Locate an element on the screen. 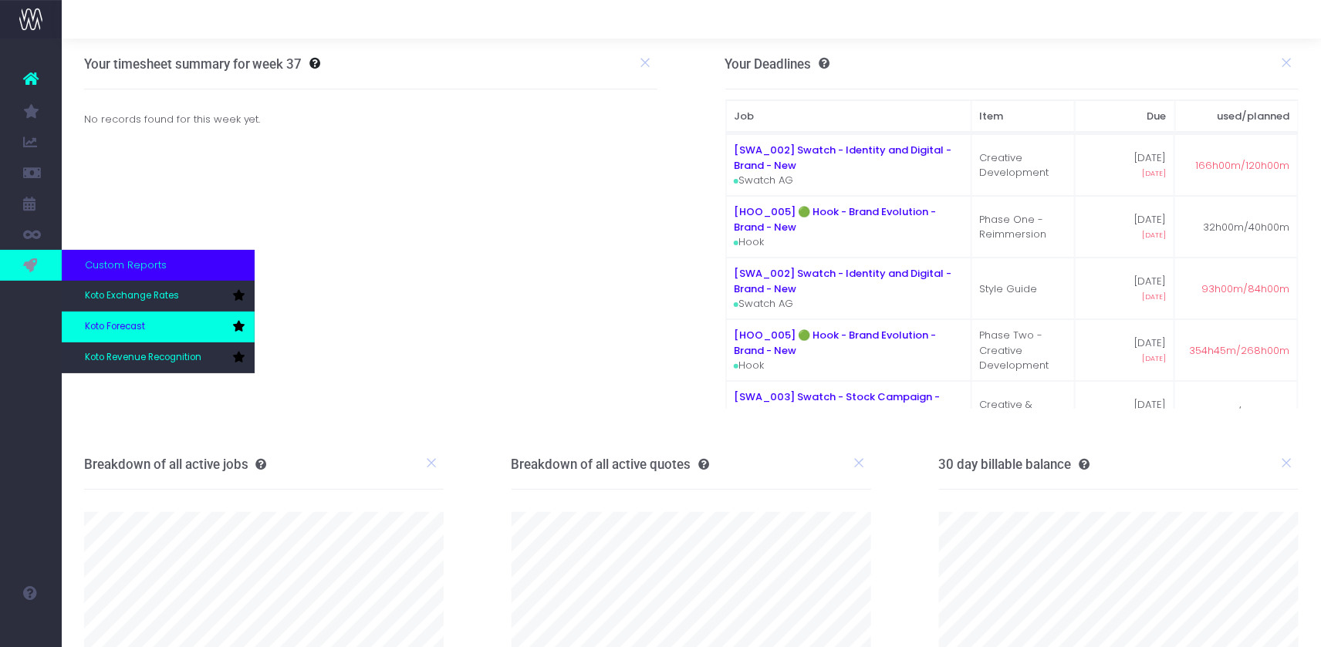 The image size is (1321, 647). td: Style Guide is located at coordinates (1023, 289).